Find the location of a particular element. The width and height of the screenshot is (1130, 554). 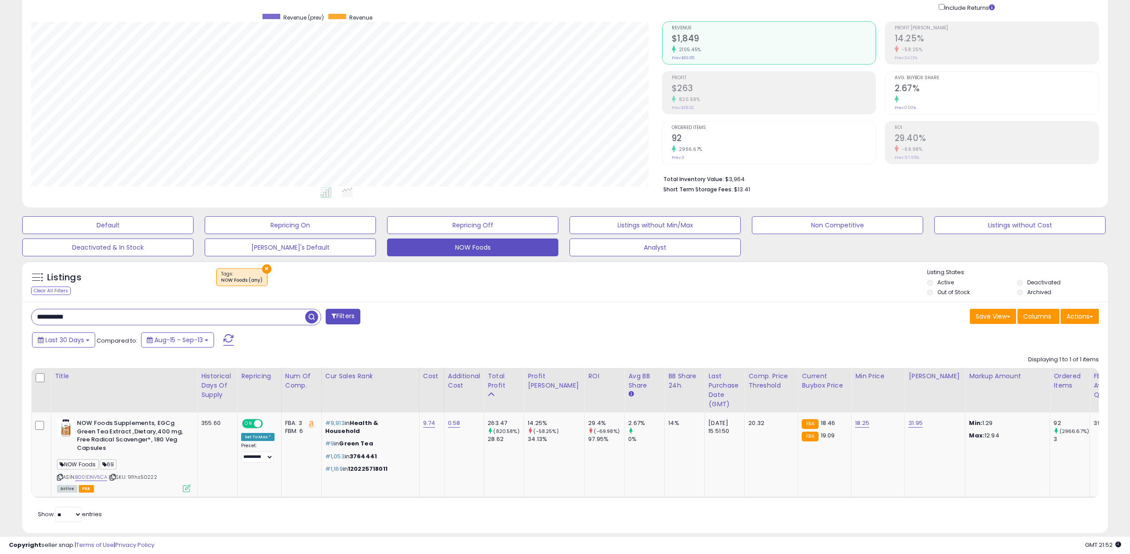

small: (2966.67%) is located at coordinates (1074, 431).